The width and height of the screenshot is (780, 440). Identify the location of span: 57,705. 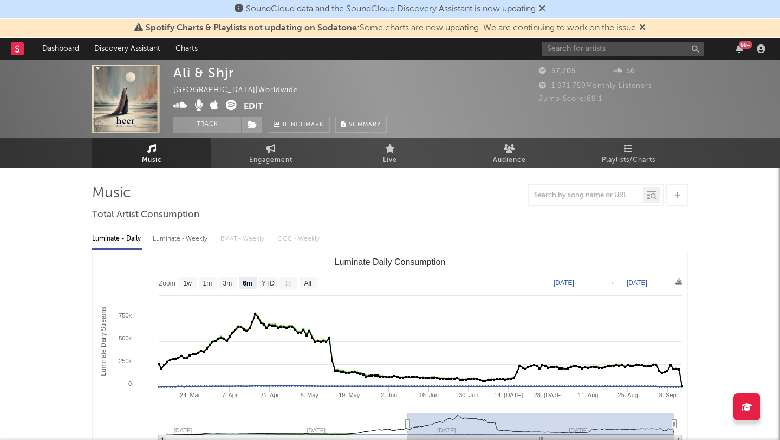
(557, 71).